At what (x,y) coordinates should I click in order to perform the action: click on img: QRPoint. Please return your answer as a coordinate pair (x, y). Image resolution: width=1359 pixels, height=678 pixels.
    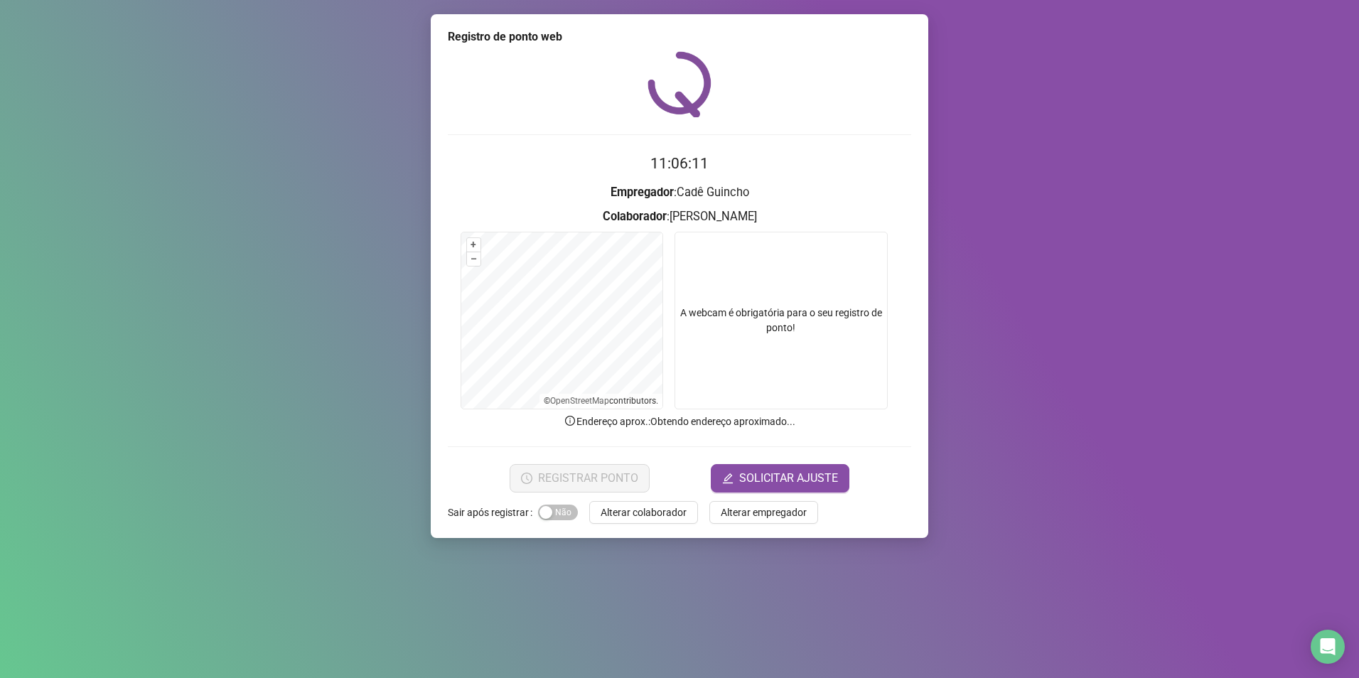
    Looking at the image, I should click on (679, 84).